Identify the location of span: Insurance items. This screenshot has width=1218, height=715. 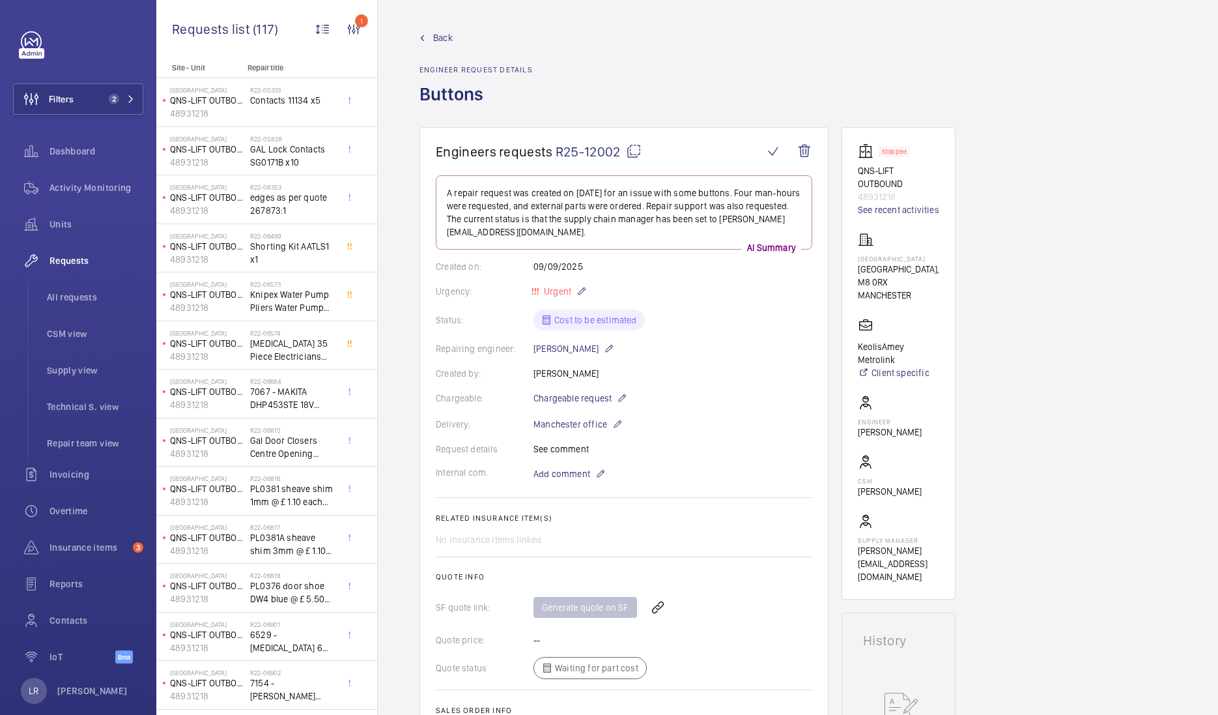
(89, 547).